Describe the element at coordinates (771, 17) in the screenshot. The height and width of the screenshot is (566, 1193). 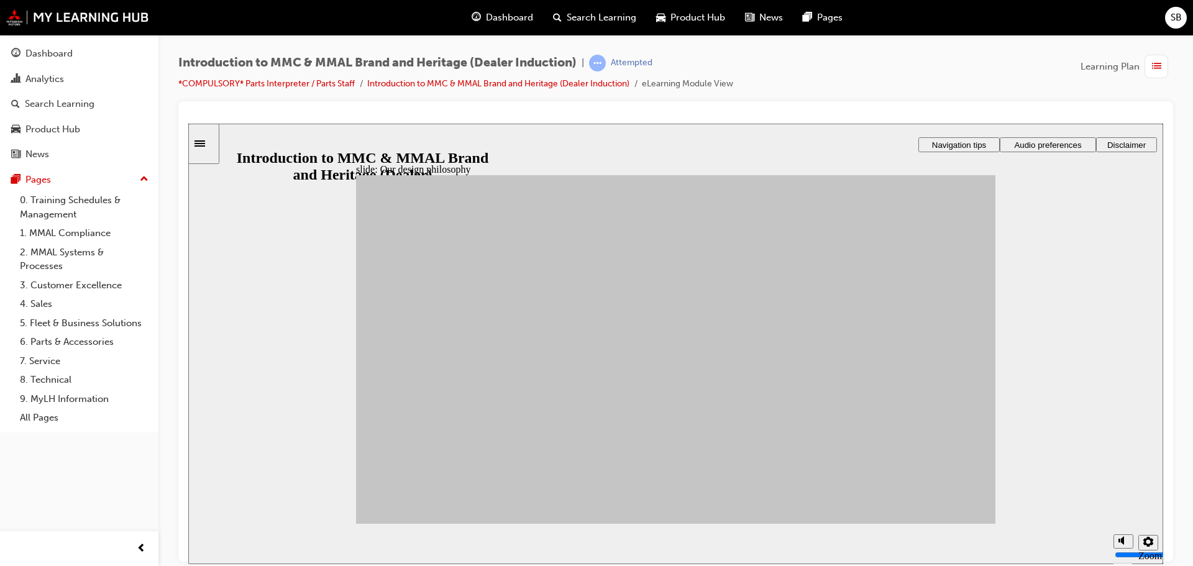
I see `span: News` at that location.